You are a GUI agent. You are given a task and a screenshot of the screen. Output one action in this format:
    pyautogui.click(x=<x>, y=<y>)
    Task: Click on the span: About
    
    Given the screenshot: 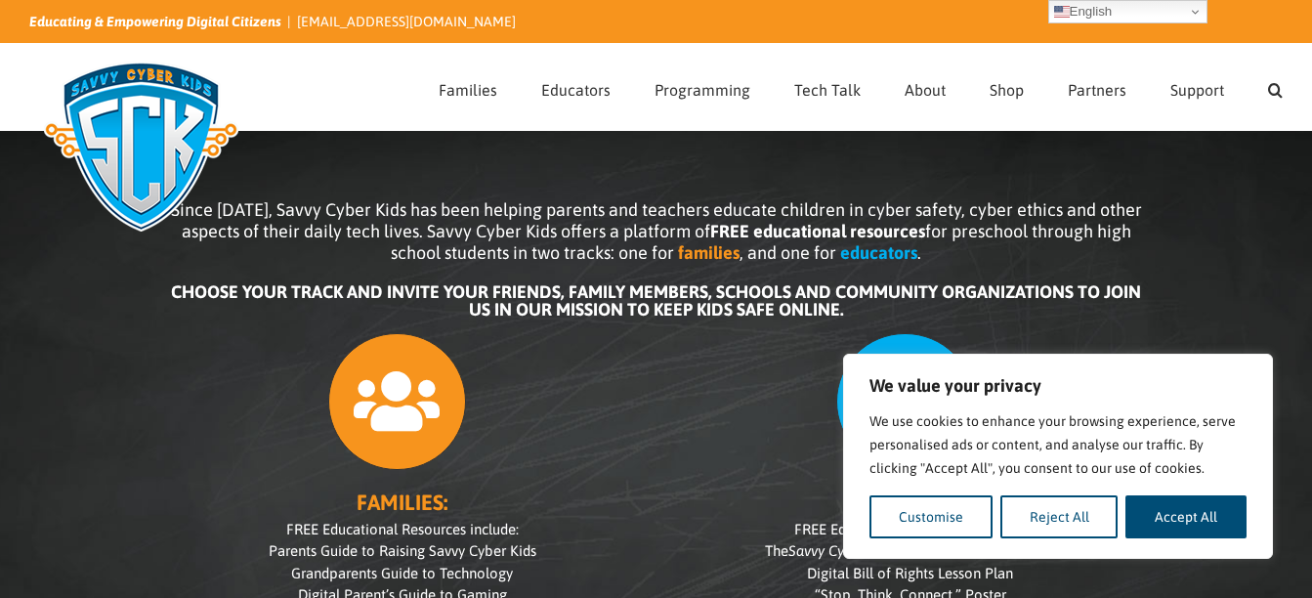 What is the action you would take?
    pyautogui.click(x=925, y=90)
    